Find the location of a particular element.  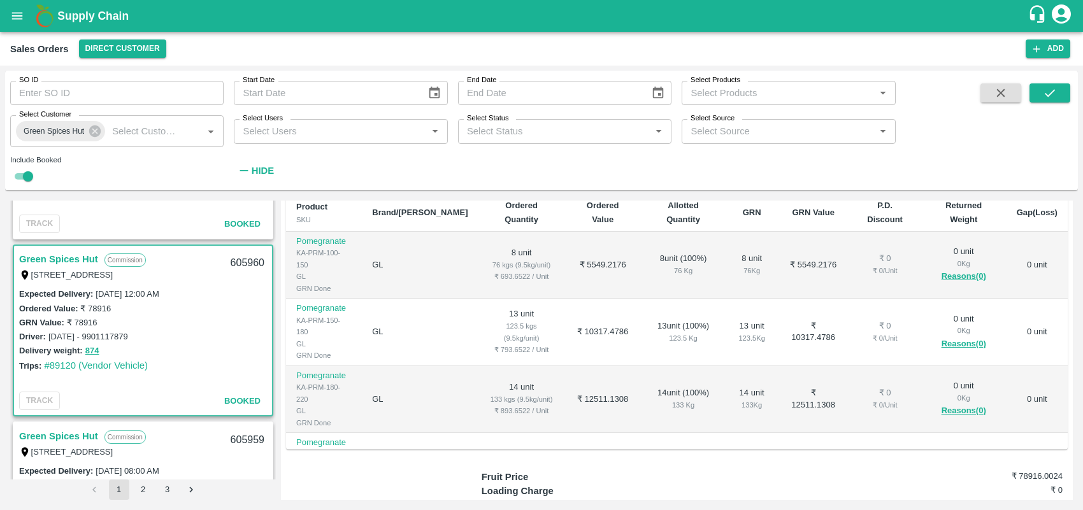

b: Ordered Quantity is located at coordinates (521, 212).